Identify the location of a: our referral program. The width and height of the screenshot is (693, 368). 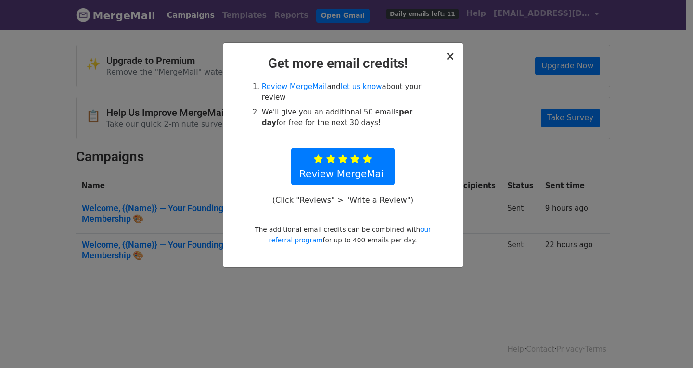
(349, 235).